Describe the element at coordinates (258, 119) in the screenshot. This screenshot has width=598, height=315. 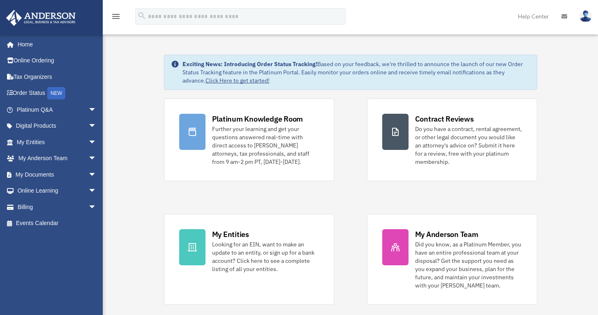
I see `div: Platinum Knowledge Room` at that location.